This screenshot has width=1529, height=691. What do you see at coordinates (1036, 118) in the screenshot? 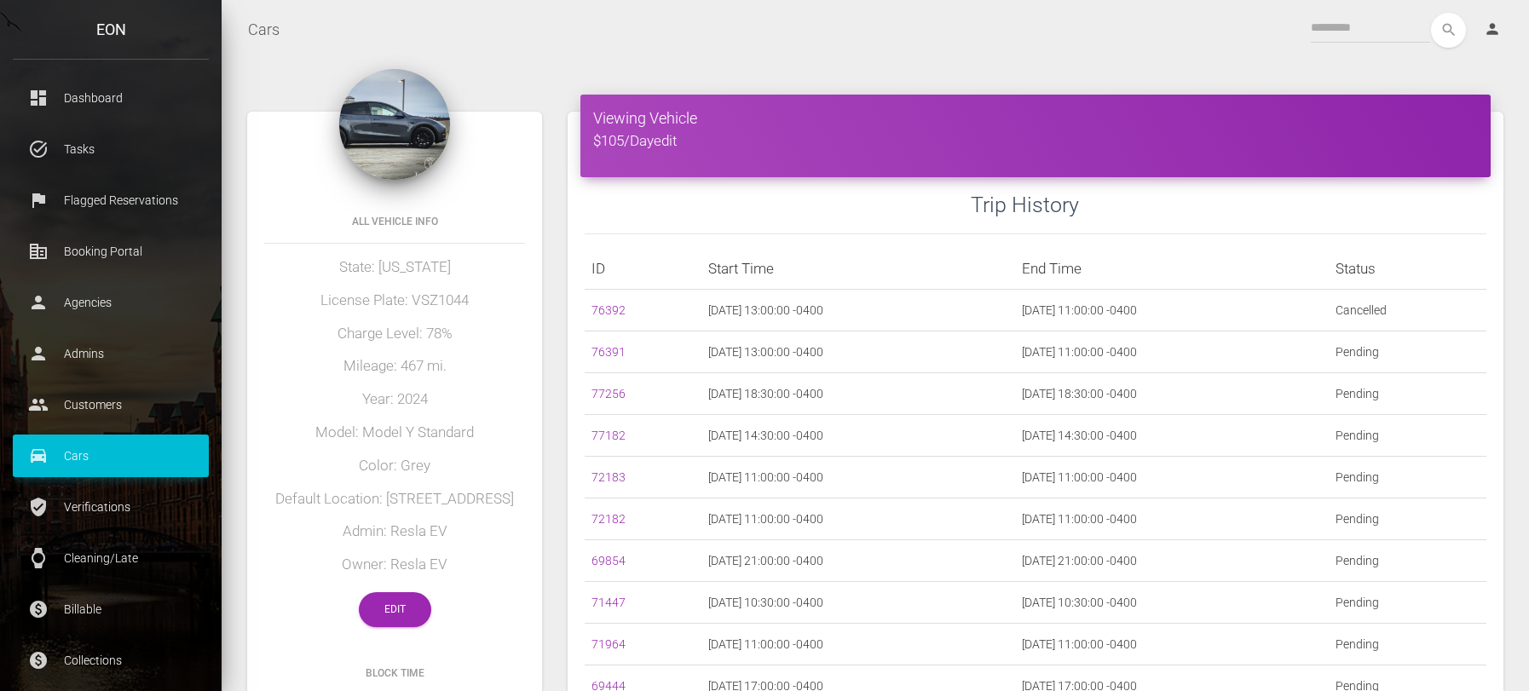
I see `h4: Viewing Vehicle` at bounding box center [1036, 118].